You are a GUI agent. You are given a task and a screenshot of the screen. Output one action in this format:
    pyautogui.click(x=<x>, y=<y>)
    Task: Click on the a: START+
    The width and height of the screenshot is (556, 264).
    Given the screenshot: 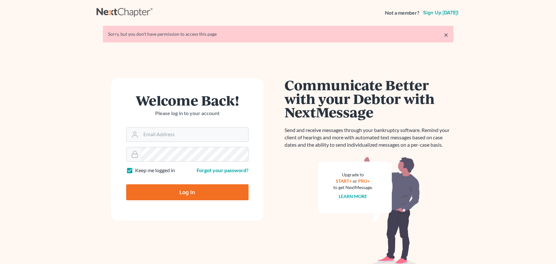 What is the action you would take?
    pyautogui.click(x=344, y=181)
    